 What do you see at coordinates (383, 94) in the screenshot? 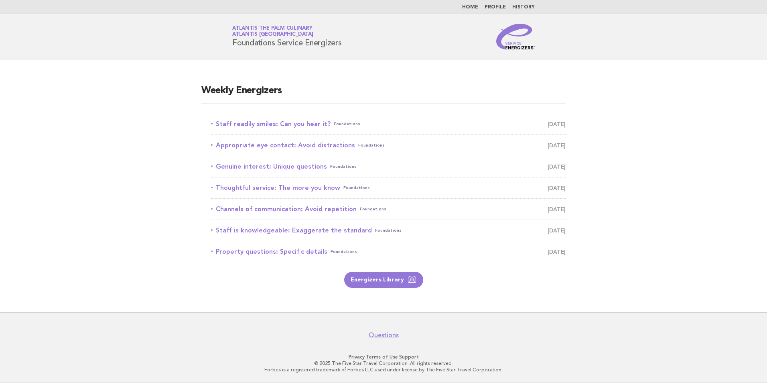
I see `h2: Weekly Energizers` at bounding box center [383, 94].